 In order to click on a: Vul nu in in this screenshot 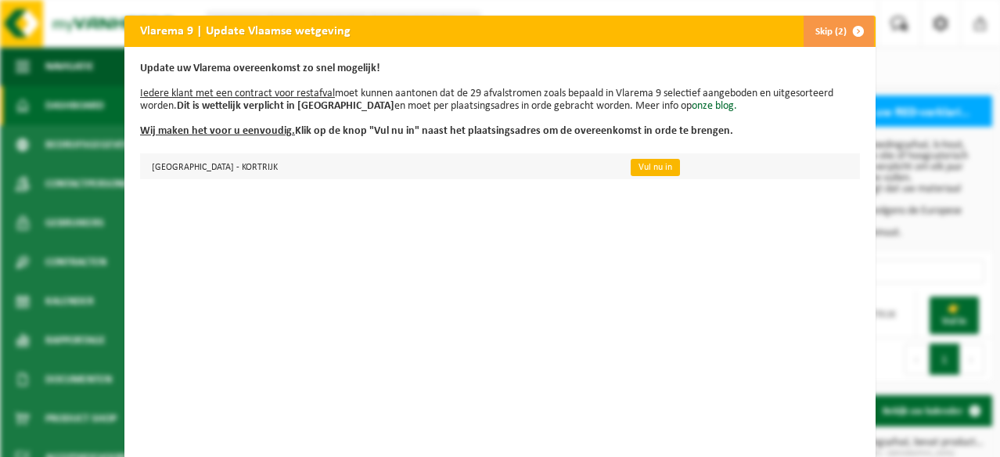, I will do `click(655, 167)`.